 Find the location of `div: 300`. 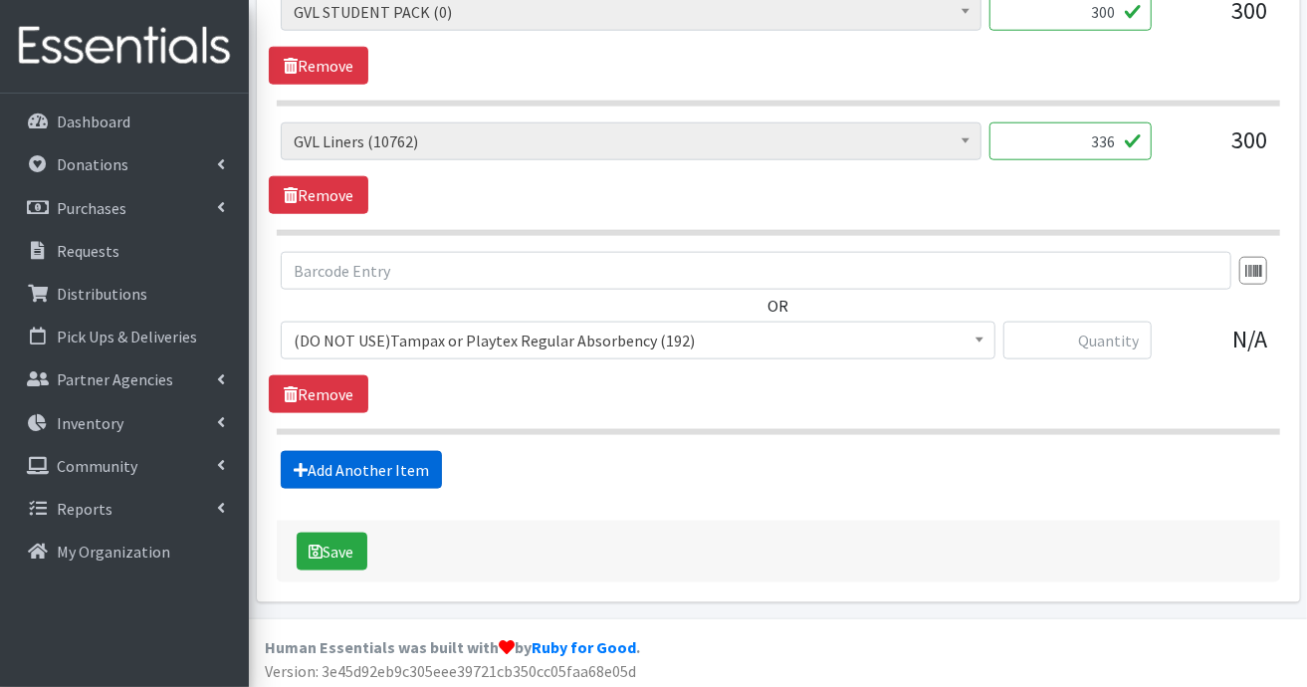

div: 300 is located at coordinates (1218, 149).